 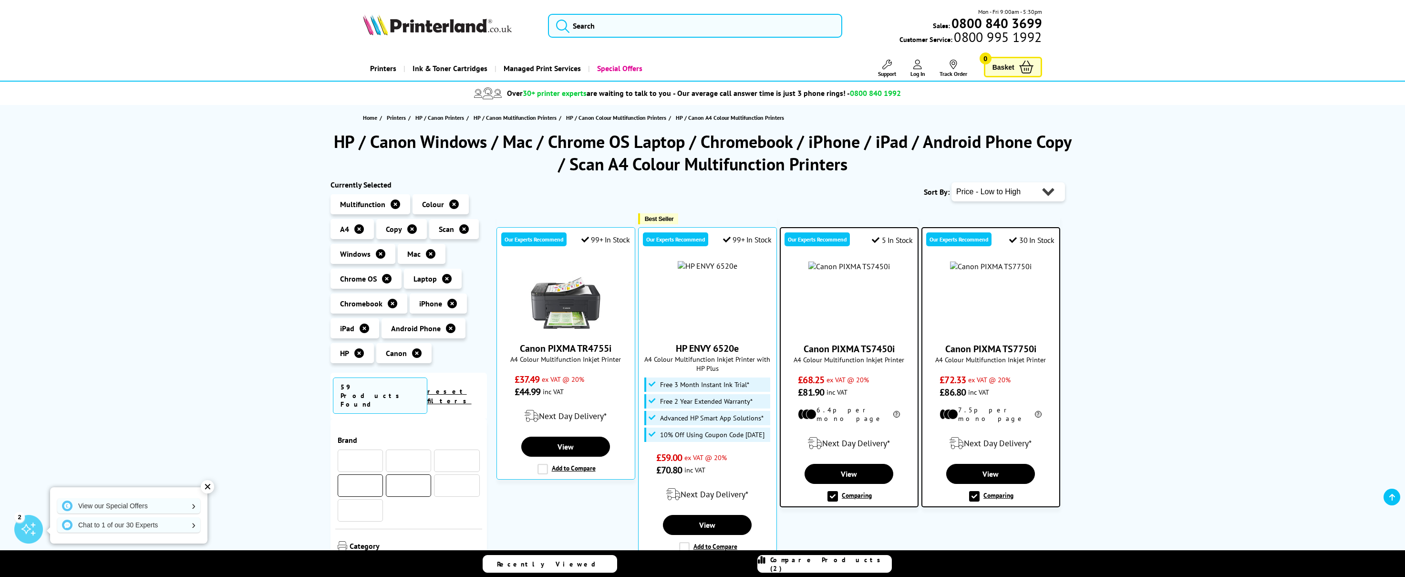 I want to click on label: Add to Compare, so click(x=708, y=547).